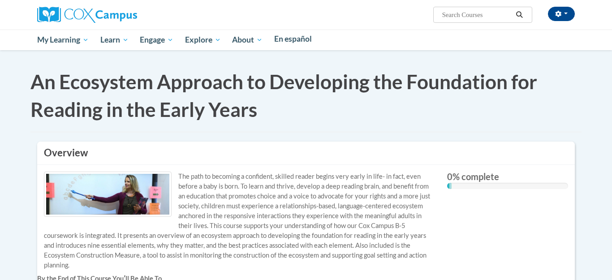 This screenshot has height=280, width=612. Describe the element at coordinates (114, 40) in the screenshot. I see `a: Learn` at that location.